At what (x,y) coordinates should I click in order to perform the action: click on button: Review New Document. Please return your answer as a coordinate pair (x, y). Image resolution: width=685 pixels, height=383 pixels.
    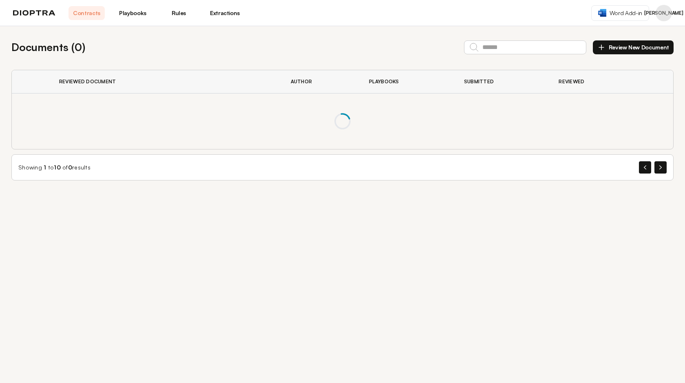
    Looking at the image, I should click on (634, 47).